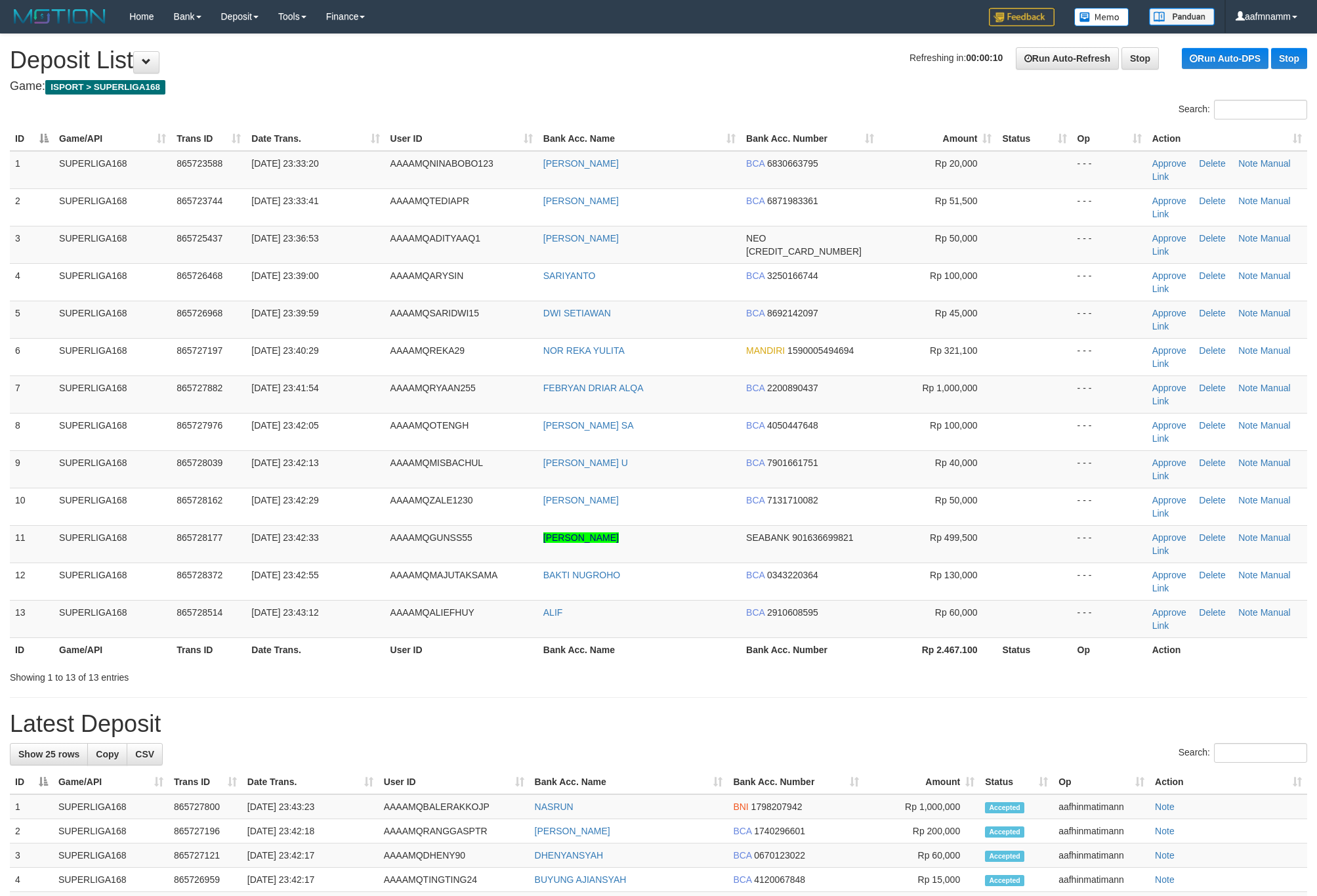 Image resolution: width=1317 pixels, height=896 pixels. Describe the element at coordinates (454, 831) in the screenshot. I see `td: AAAAMQRANGGASPTR` at that location.